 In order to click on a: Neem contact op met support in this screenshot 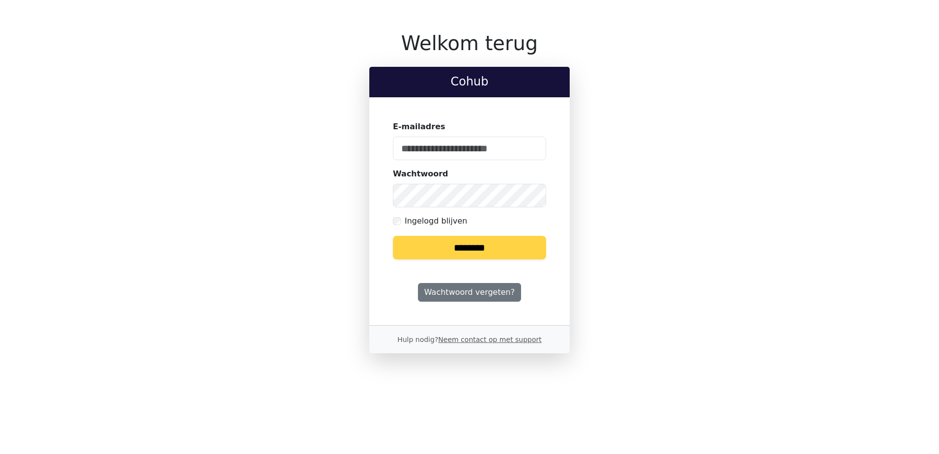, I will do `click(490, 339)`.